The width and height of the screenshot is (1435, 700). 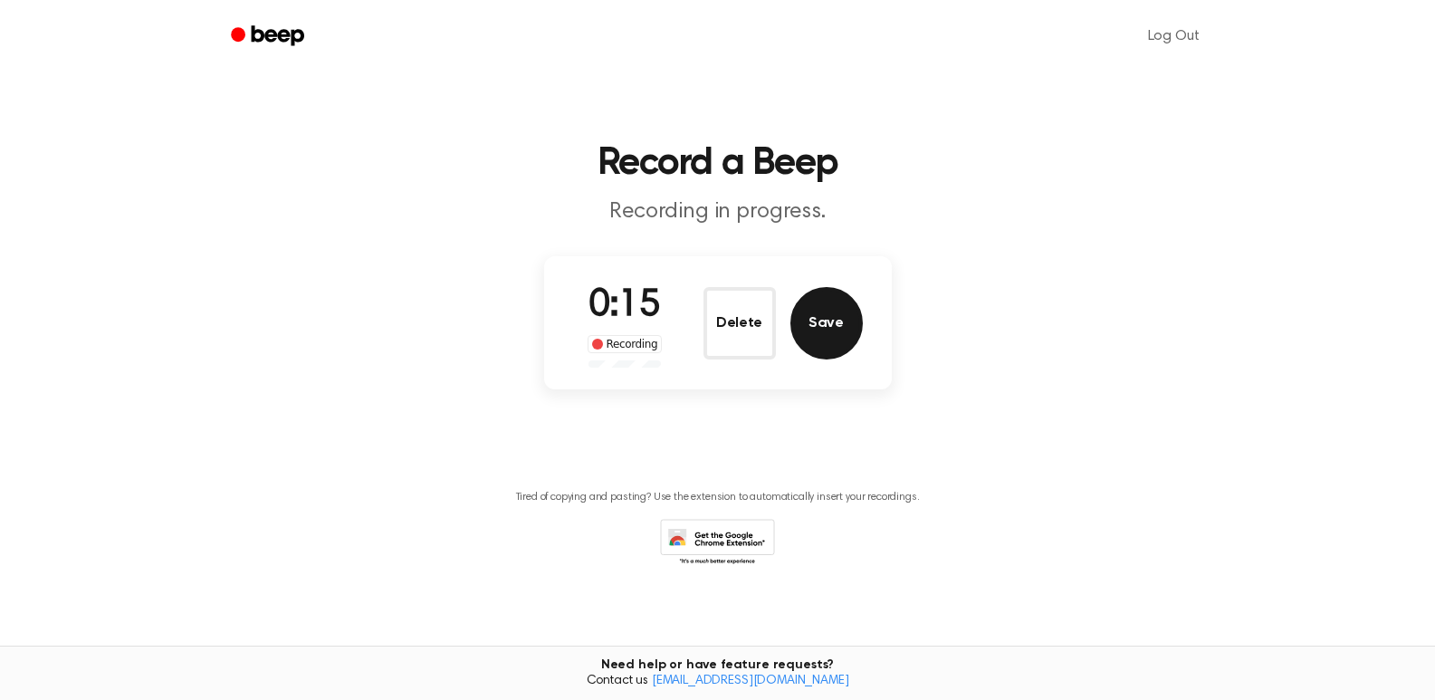 What do you see at coordinates (269, 36) in the screenshot?
I see `a: Beep` at bounding box center [269, 36].